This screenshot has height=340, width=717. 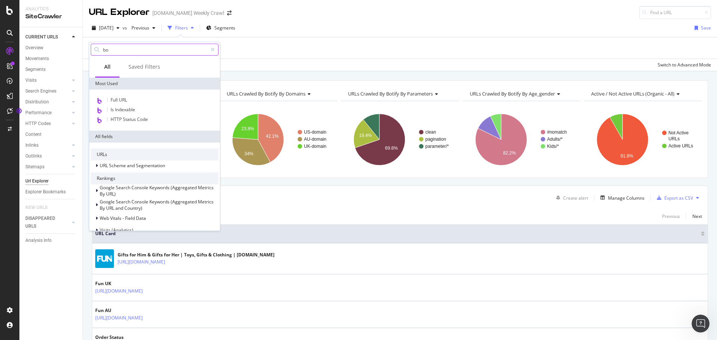 What do you see at coordinates (181, 28) in the screenshot?
I see `button: Filters` at bounding box center [181, 28].